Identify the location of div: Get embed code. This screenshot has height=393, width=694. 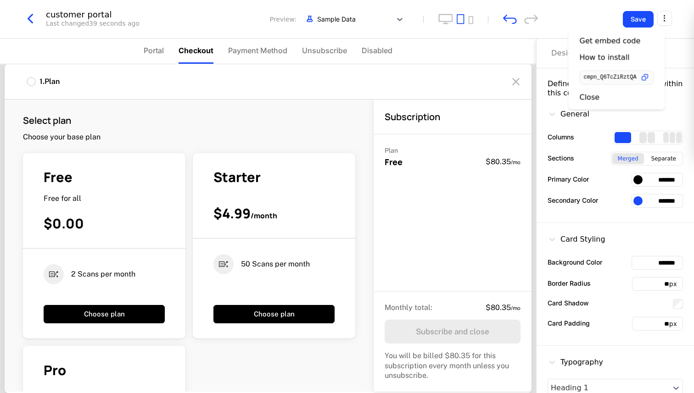
(610, 41).